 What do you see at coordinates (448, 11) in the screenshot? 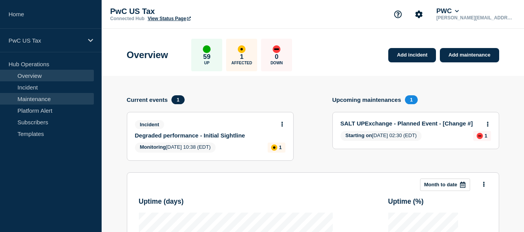
I see `button: PWC` at bounding box center [448, 11].